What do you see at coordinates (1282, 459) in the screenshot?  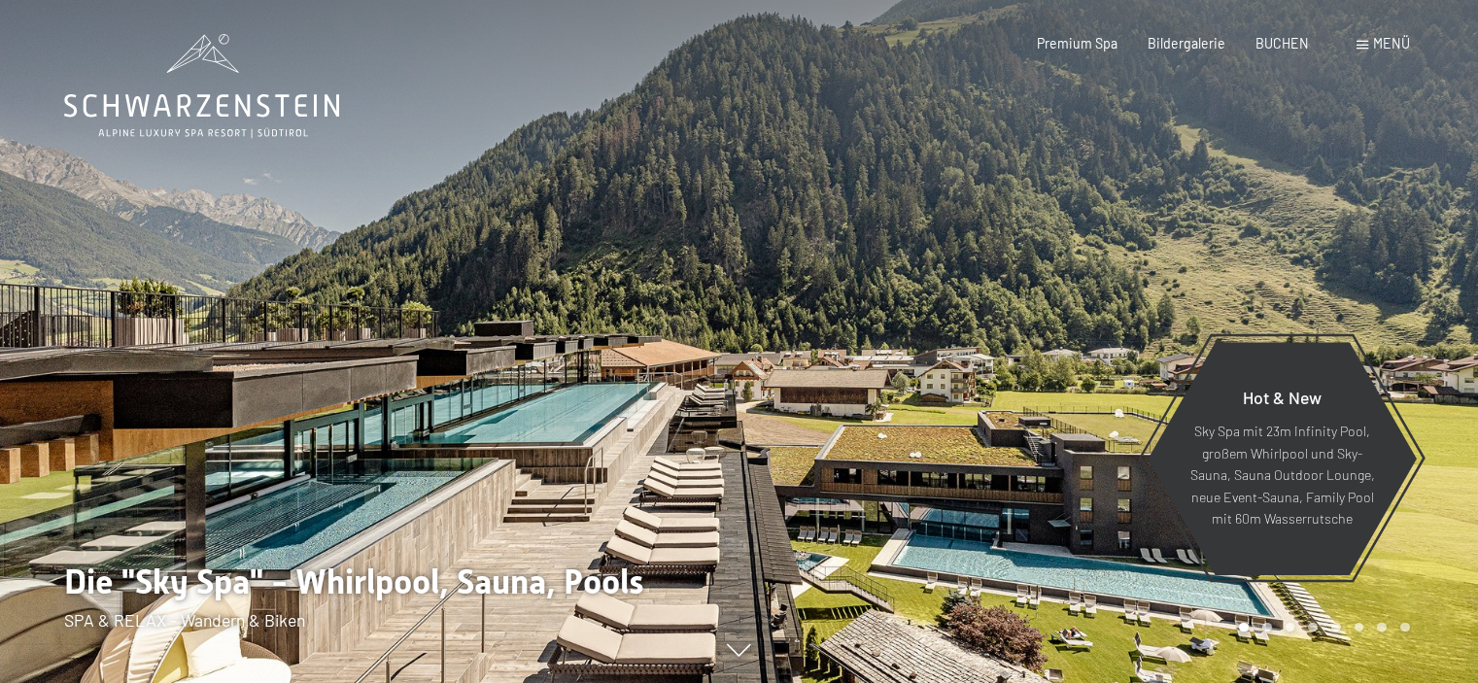 I see `a: Hot & New Sky Spa mit 23m Infinity Pool, großem Whirlpool und Sky-Sauna, Sauna Outdoor Lounge, ne...` at bounding box center [1282, 459].